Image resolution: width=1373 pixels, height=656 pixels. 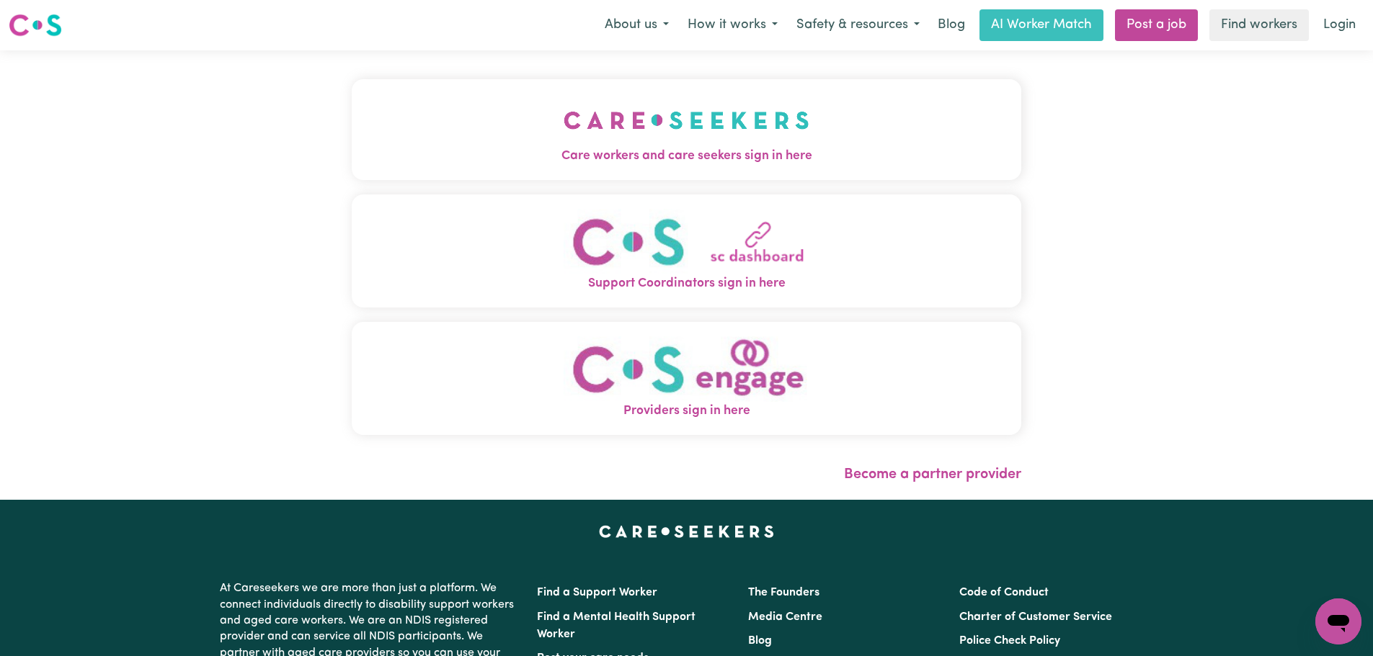 I want to click on button: About us, so click(x=636, y=25).